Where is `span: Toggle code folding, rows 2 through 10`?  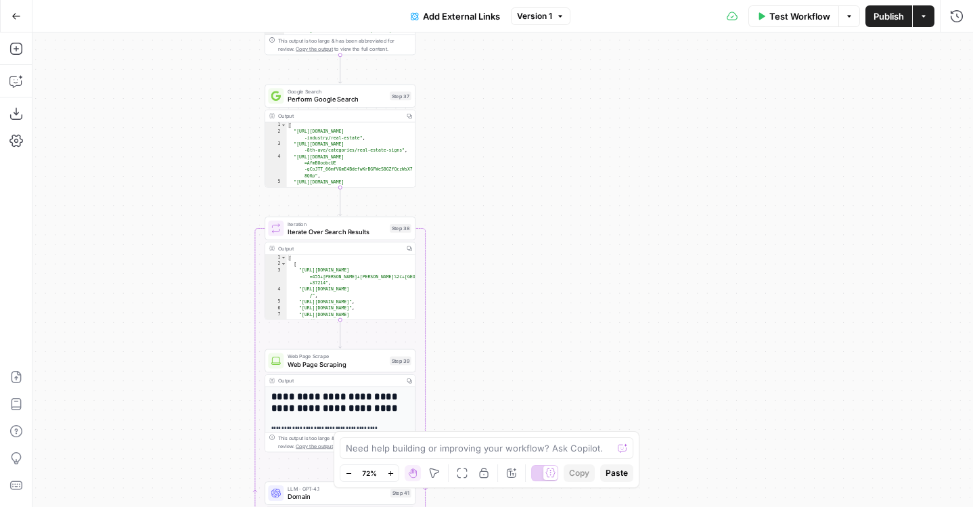
span: Toggle code folding, rows 2 through 10 is located at coordinates (284, 264).